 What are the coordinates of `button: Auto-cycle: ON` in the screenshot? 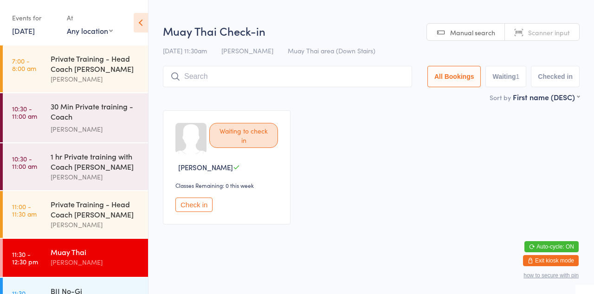 It's located at (551, 247).